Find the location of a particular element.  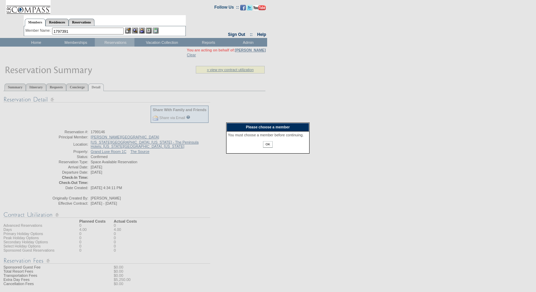

img: Subscribe to our YouTube Channel is located at coordinates (260, 8).